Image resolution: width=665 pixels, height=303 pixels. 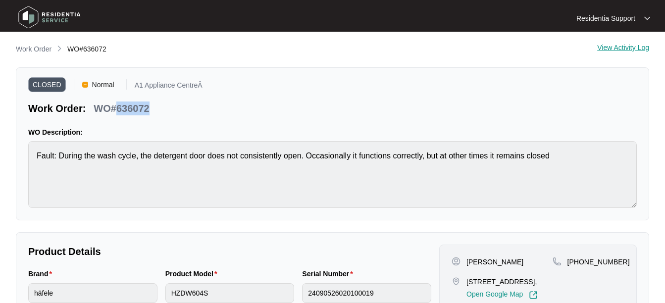 What do you see at coordinates (502, 295) in the screenshot?
I see `a: Open Google Map` at bounding box center [502, 295].